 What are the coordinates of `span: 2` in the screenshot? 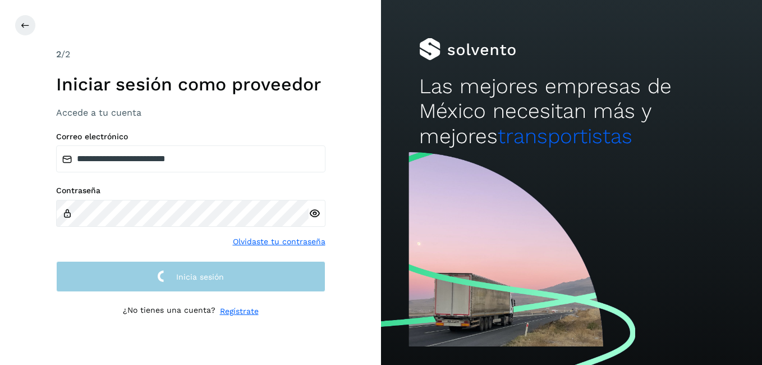 It's located at (58, 54).